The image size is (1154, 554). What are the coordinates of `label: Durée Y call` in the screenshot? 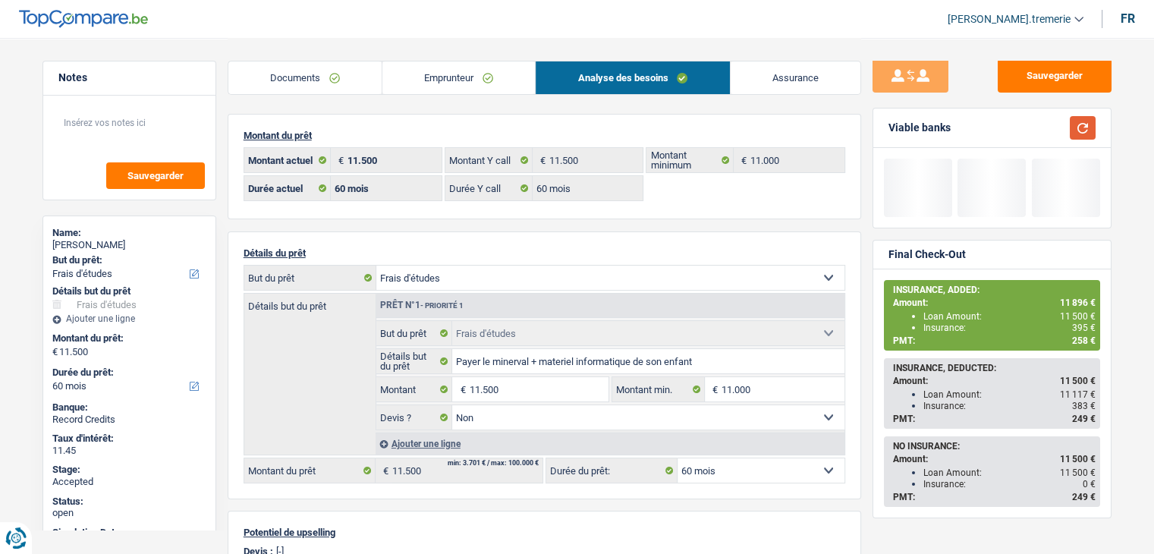 It's located at (488, 188).